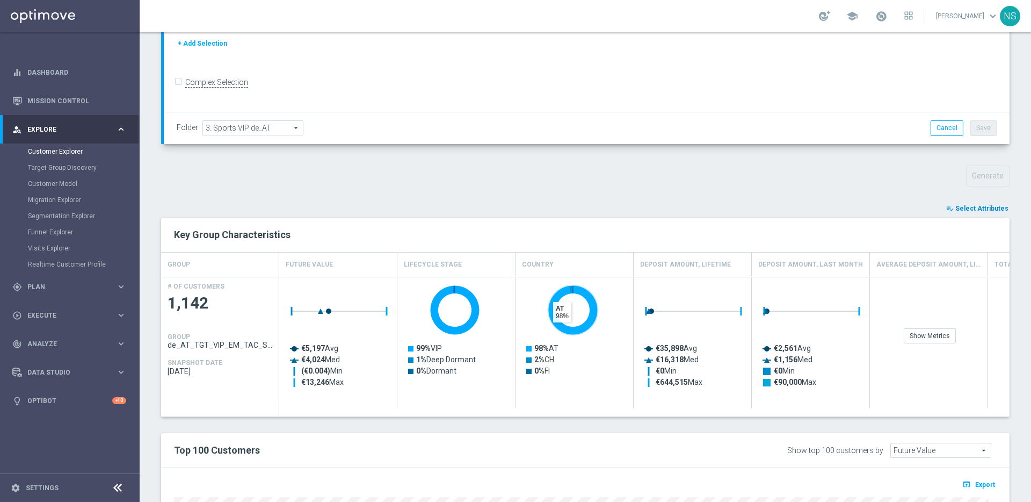  What do you see at coordinates (309, 264) in the screenshot?
I see `h4: Future Value` at bounding box center [309, 264].